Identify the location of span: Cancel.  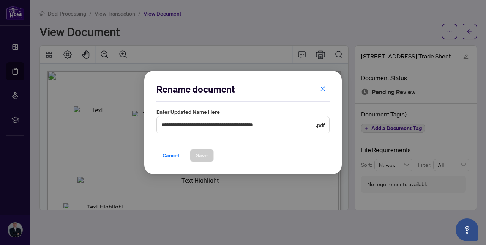
(171, 156).